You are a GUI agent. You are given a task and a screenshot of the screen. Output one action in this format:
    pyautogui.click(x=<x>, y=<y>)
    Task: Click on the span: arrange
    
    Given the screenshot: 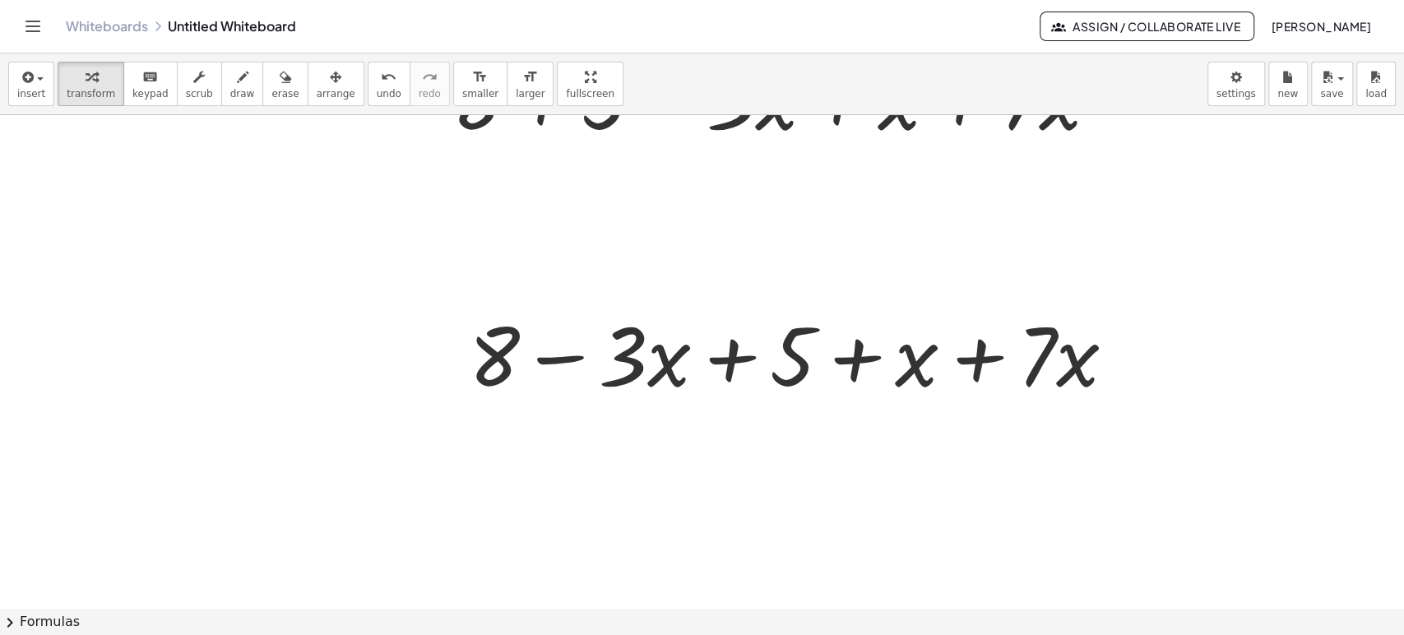 What is the action you would take?
    pyautogui.click(x=336, y=94)
    